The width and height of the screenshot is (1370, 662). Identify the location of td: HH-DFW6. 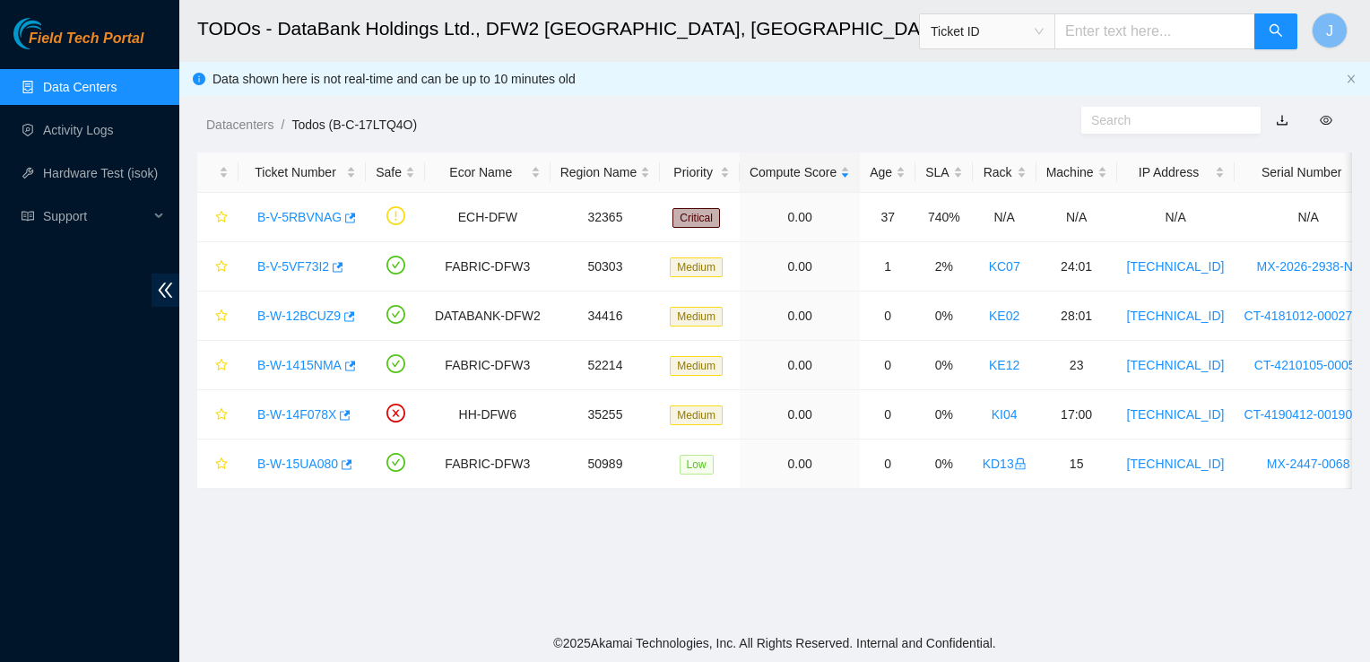
(488, 414).